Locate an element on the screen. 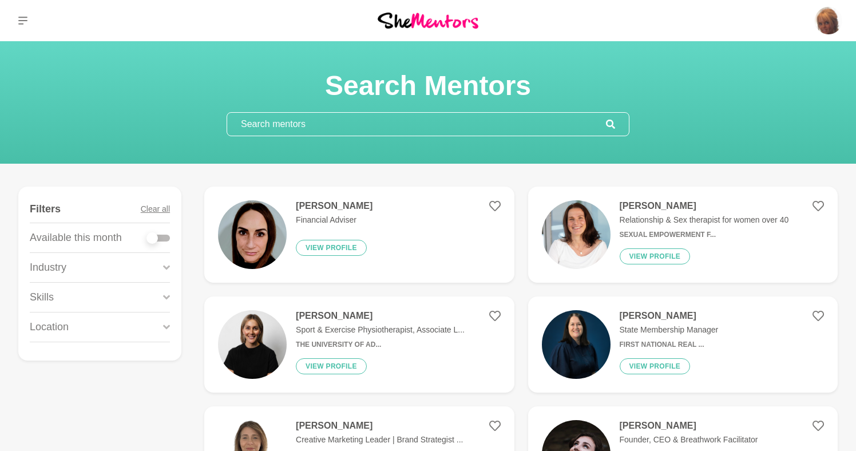 The image size is (856, 451). p: Relationship & Sex therapist for women over 40 is located at coordinates (704, 220).